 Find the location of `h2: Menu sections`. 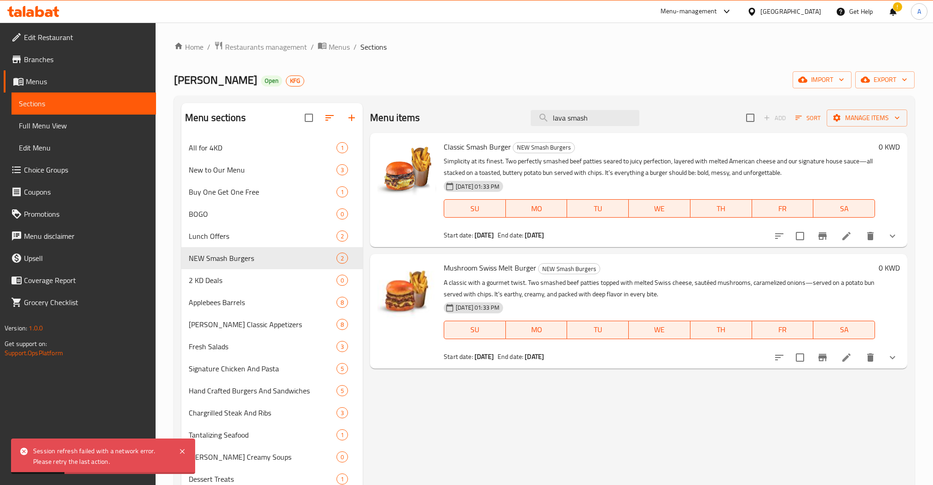

h2: Menu sections is located at coordinates (215, 118).